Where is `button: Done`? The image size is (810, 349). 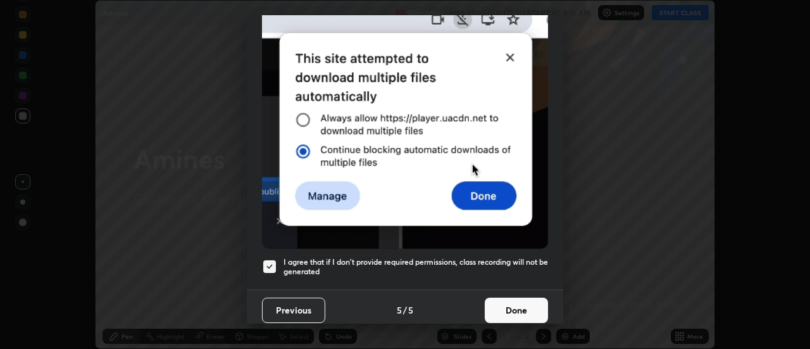 button: Done is located at coordinates (516, 310).